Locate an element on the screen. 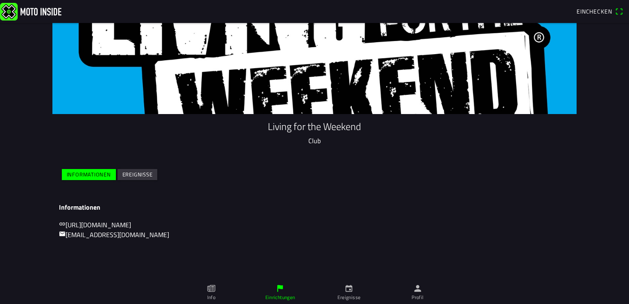  ion-icon: person is located at coordinates (418, 288).